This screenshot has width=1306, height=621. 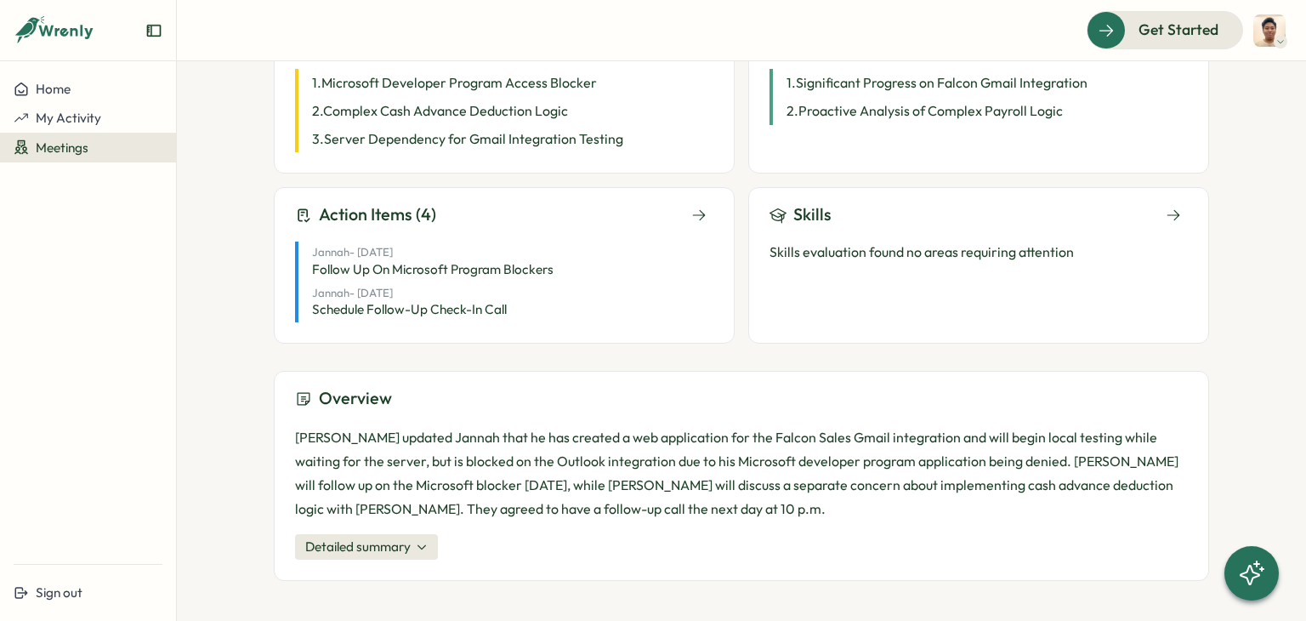 I want to click on span: Get Started, so click(x=1178, y=30).